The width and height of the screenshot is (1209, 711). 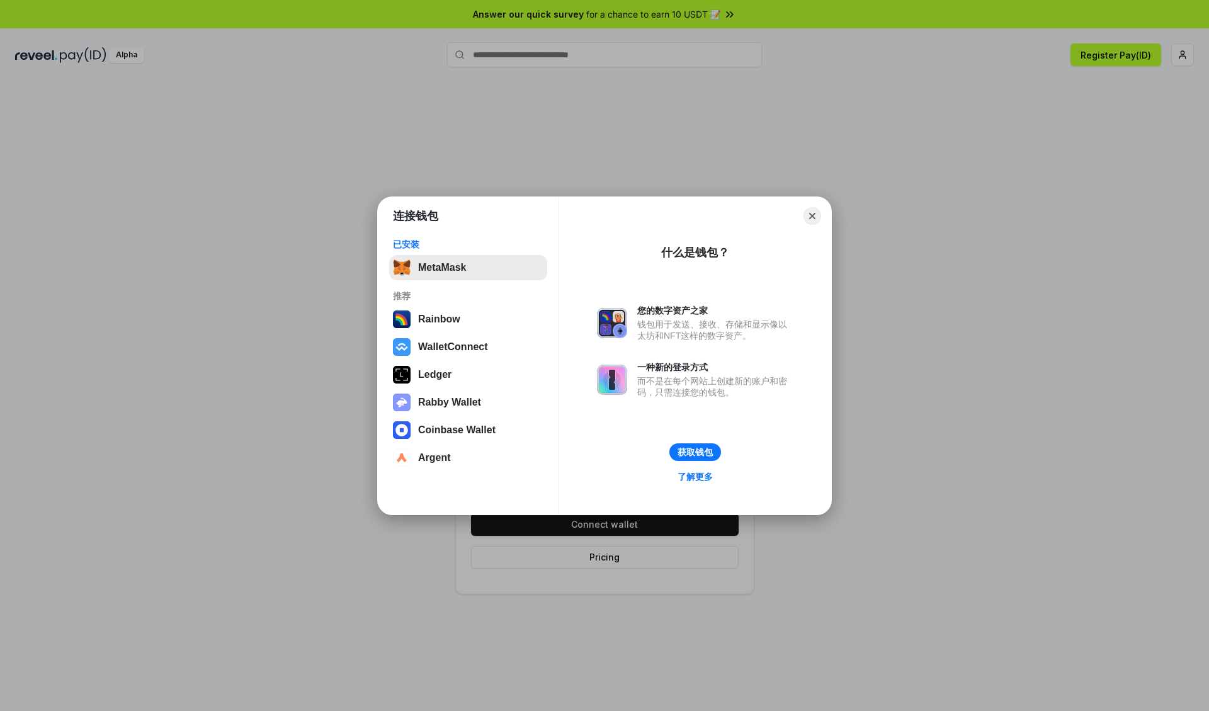 What do you see at coordinates (468, 458) in the screenshot?
I see `button: Argent` at bounding box center [468, 458].